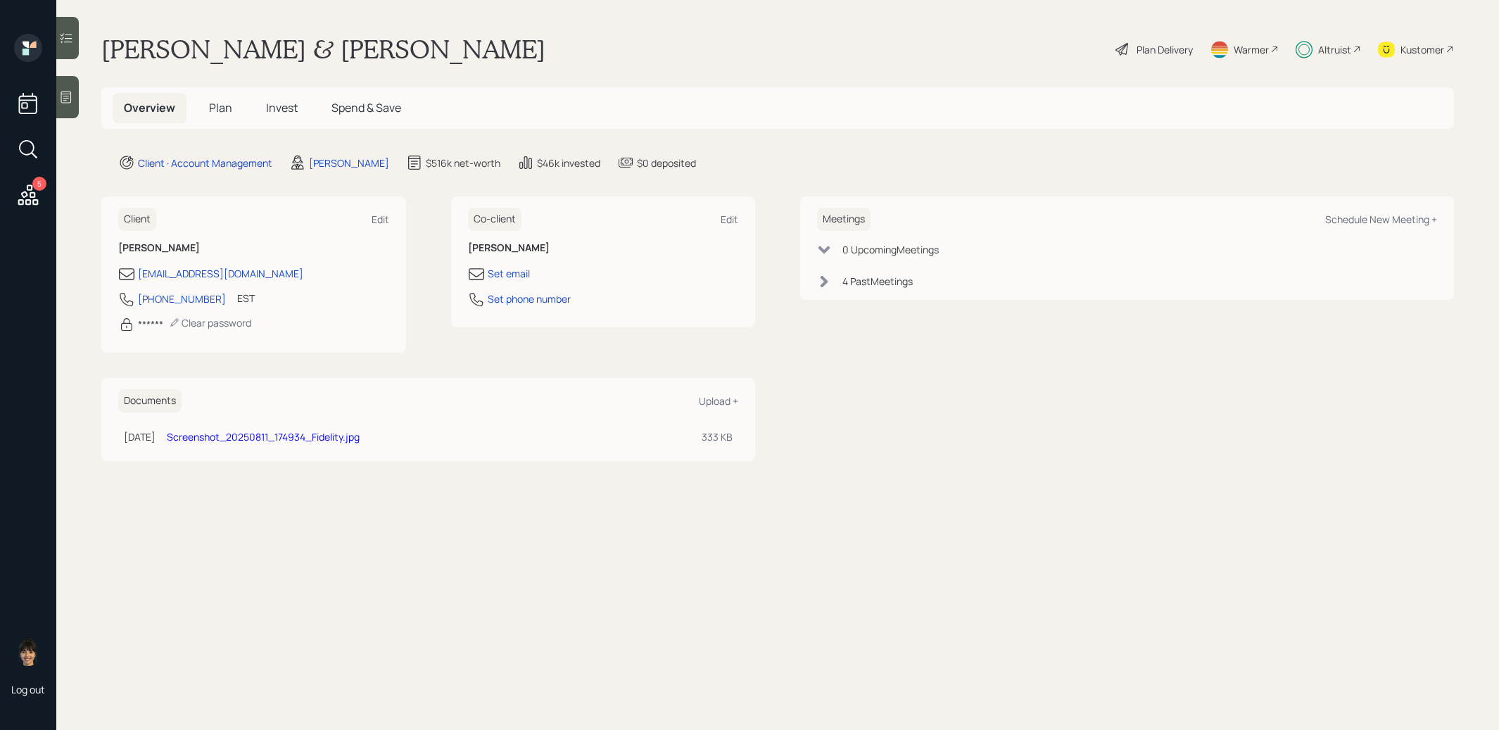 The image size is (1499, 730). I want to click on div: EST, so click(246, 298).